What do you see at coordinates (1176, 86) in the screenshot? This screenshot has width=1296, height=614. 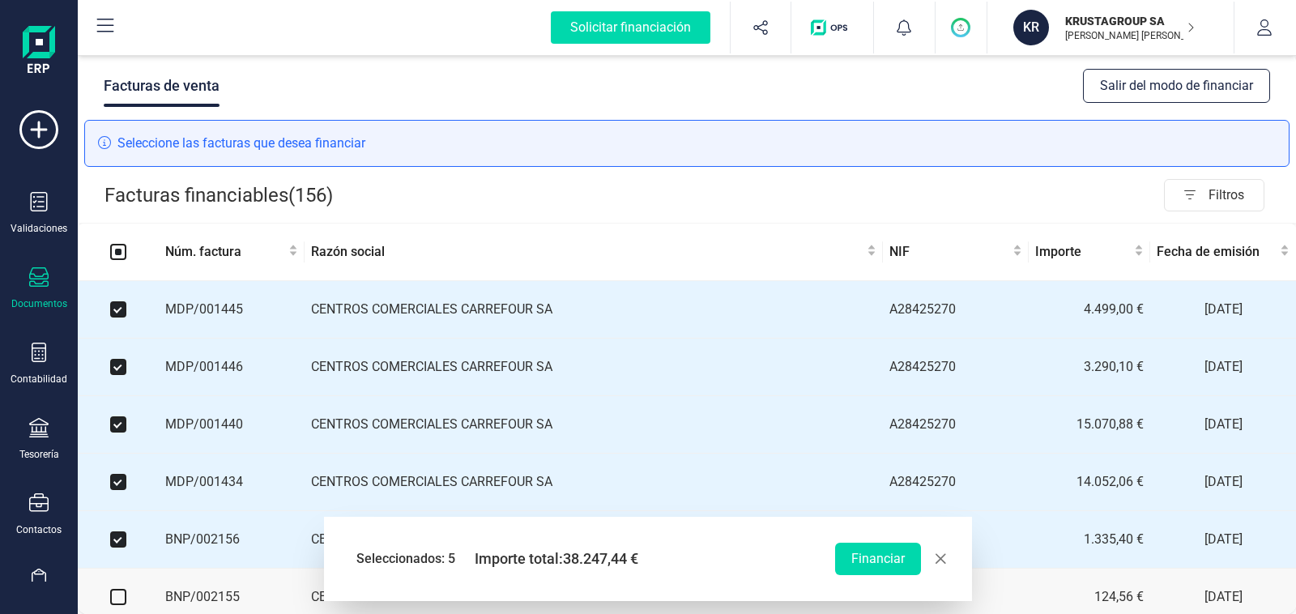 I see `button: Salir del modo de financiar` at bounding box center [1176, 86].